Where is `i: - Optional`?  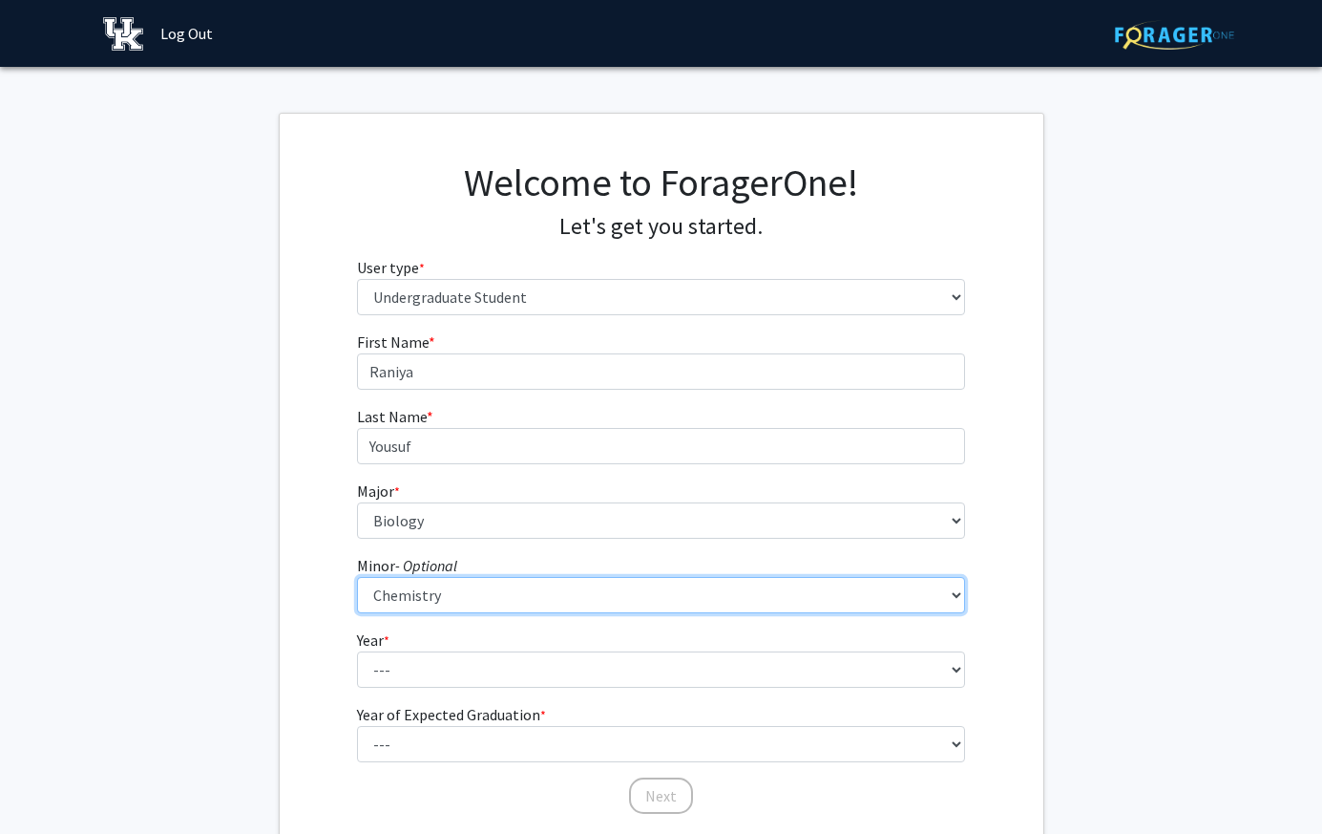
i: - Optional is located at coordinates (426, 565).